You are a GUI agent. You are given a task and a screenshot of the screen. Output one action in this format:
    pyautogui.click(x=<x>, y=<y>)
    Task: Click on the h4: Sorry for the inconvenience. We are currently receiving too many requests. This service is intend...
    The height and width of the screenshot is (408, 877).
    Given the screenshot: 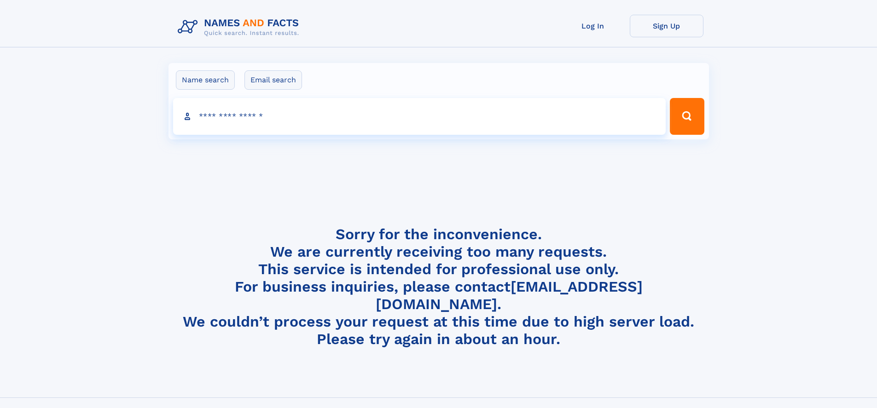 What is the action you would take?
    pyautogui.click(x=439, y=287)
    